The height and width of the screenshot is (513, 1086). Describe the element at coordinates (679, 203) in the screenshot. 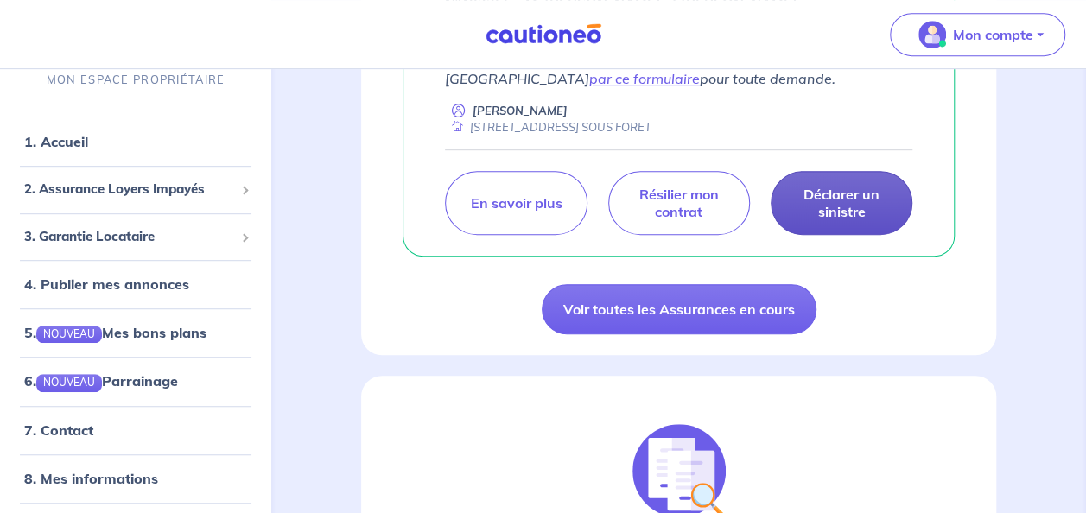

I see `a: Résilier mon contrat` at that location.